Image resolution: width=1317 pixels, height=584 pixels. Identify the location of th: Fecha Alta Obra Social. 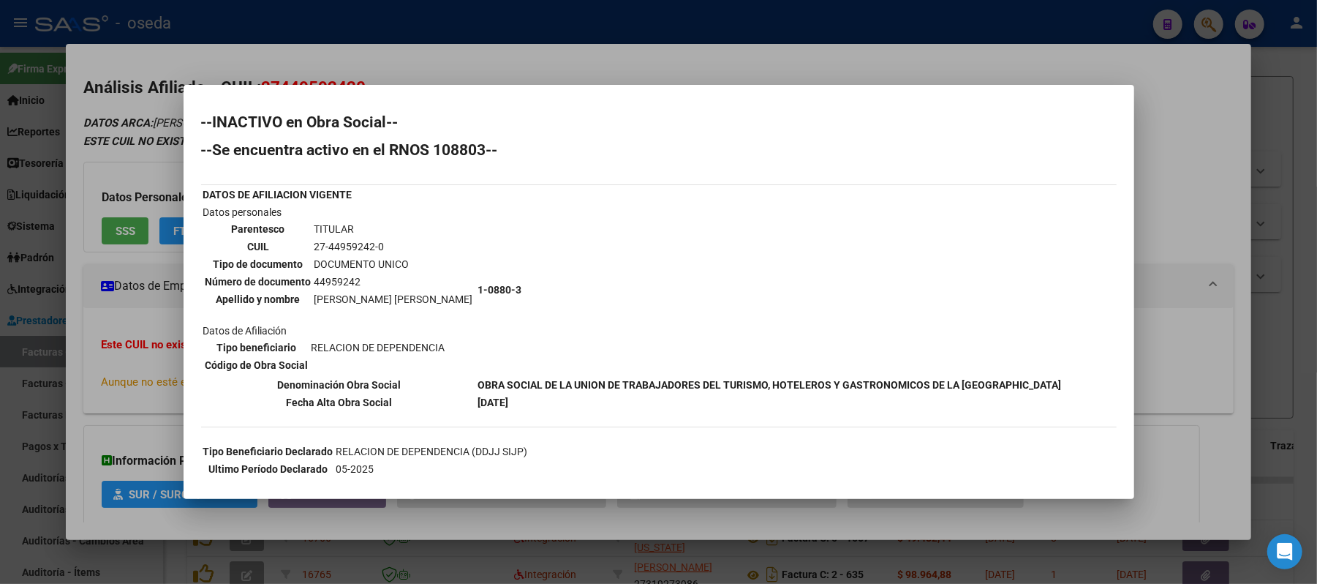
(339, 402).